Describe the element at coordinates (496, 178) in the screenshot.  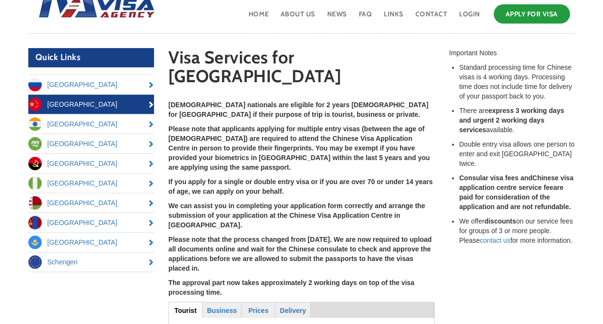
I see `strong: Consular visa fees and` at that location.